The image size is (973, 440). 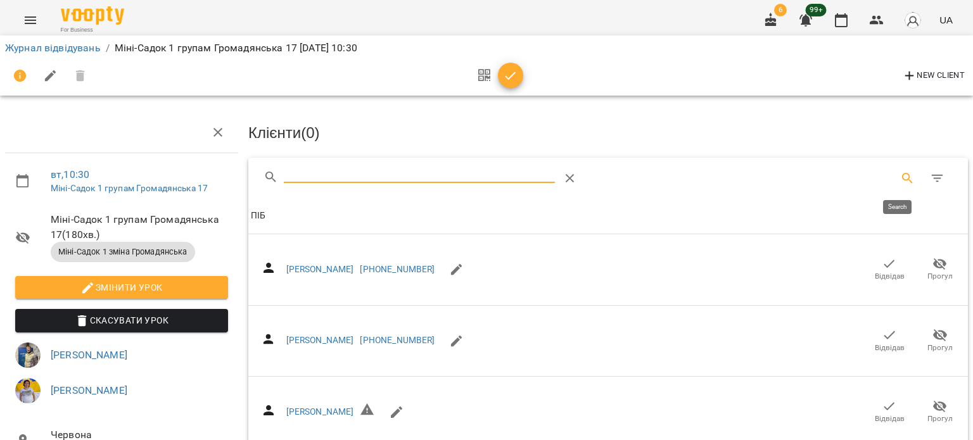 What do you see at coordinates (70, 174) in the screenshot?
I see `a: вт , 10:30` at bounding box center [70, 174].